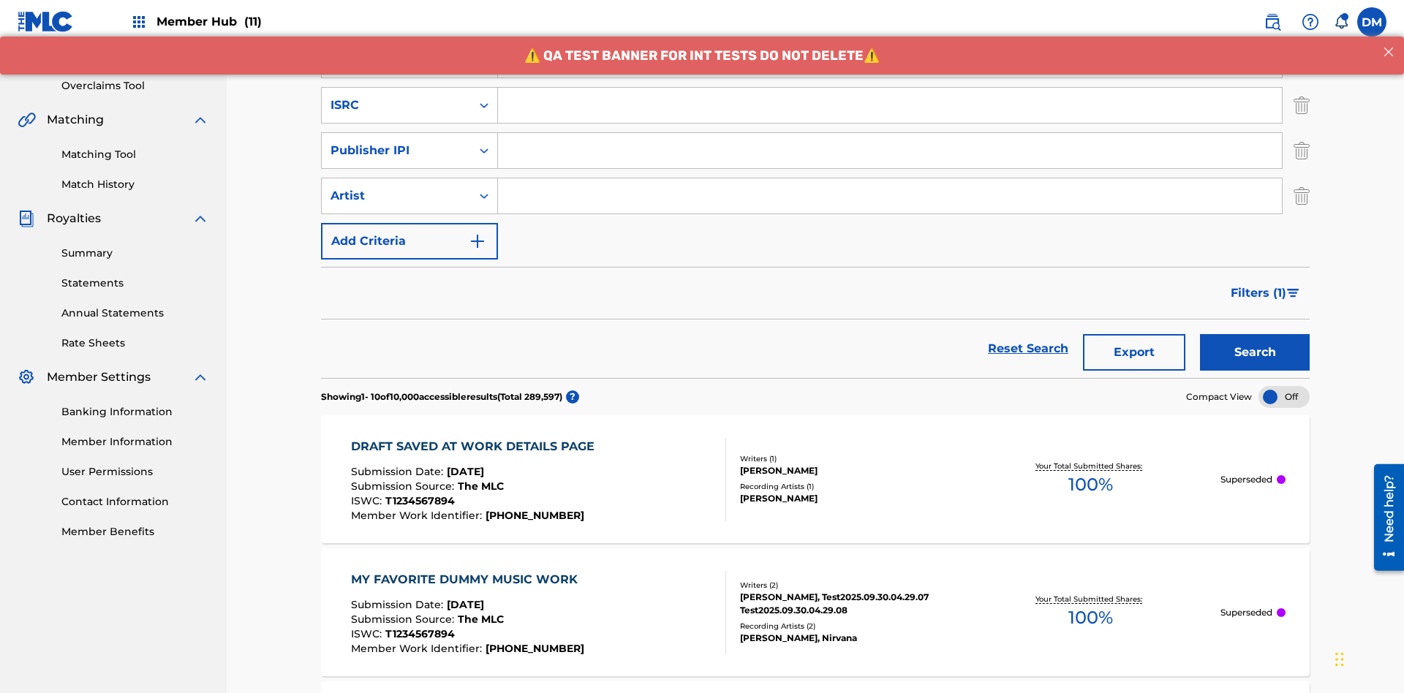 The width and height of the screenshot is (1404, 693). I want to click on img: search, so click(1273, 22).